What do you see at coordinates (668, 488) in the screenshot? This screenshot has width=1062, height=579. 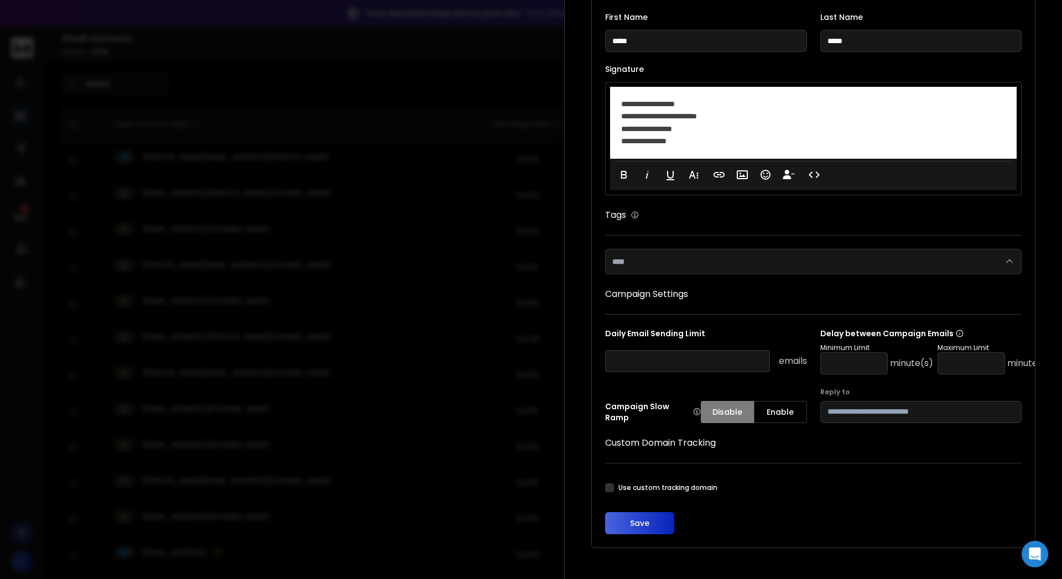 I see `label: Use custom tracking domain` at bounding box center [668, 488].